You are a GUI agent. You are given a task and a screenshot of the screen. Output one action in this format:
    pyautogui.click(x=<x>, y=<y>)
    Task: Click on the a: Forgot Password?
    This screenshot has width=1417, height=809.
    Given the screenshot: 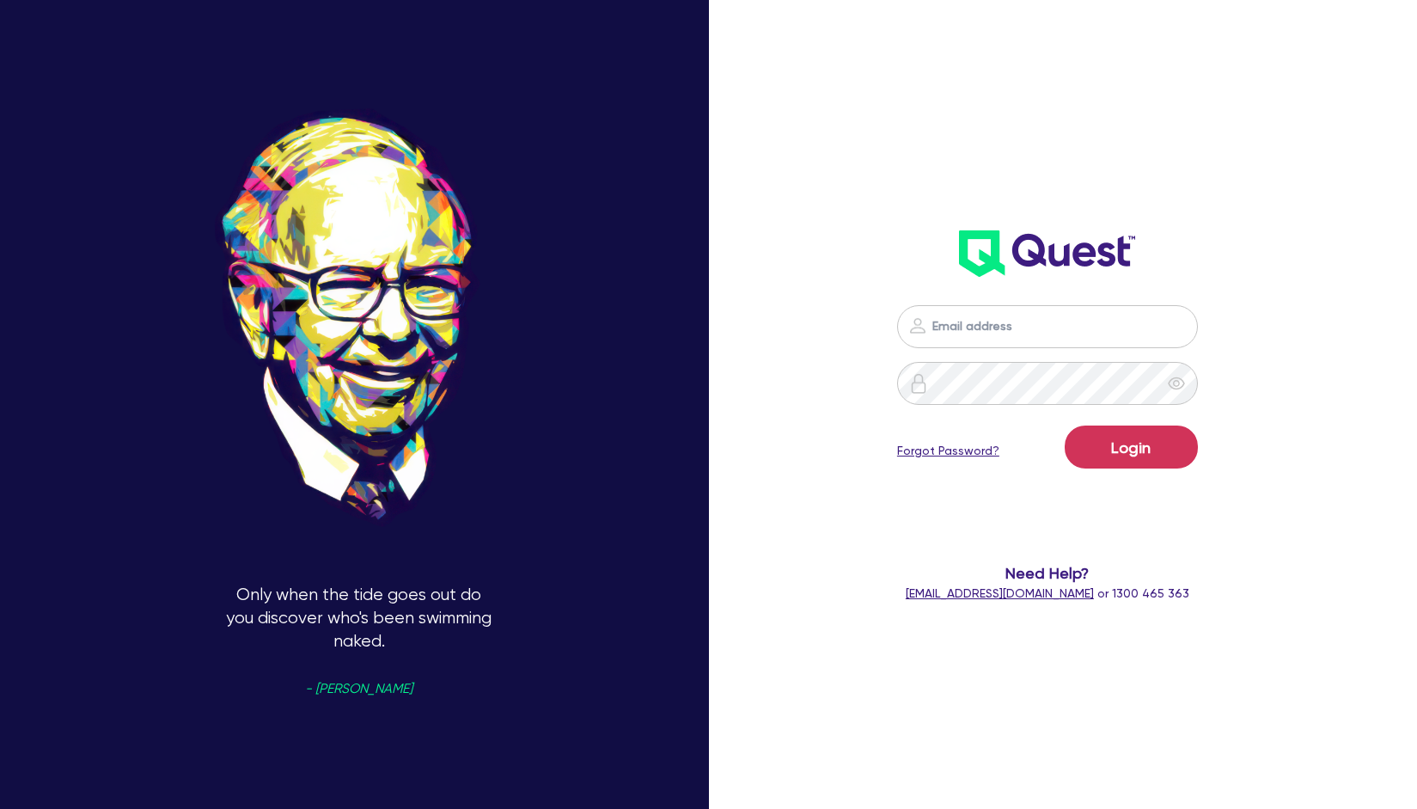 What is the action you would take?
    pyautogui.click(x=948, y=450)
    